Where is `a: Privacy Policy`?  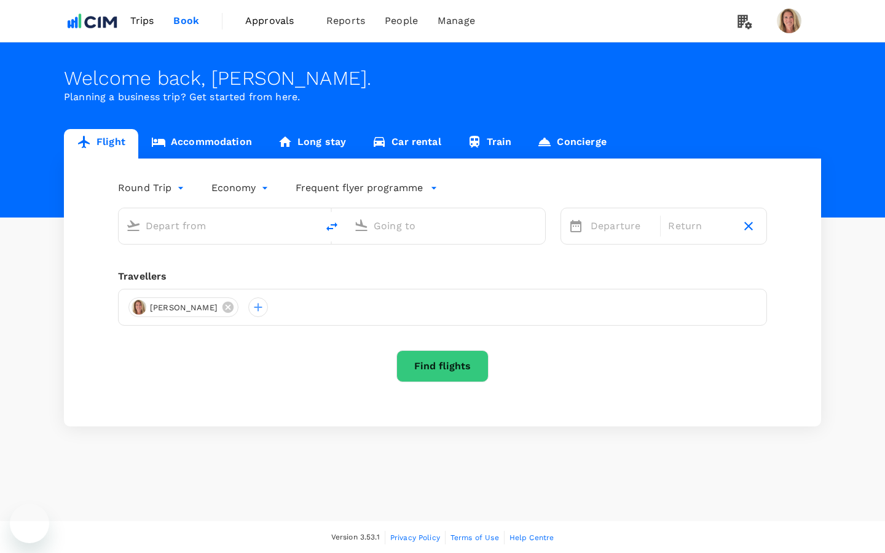
a: Privacy Policy is located at coordinates (415, 538).